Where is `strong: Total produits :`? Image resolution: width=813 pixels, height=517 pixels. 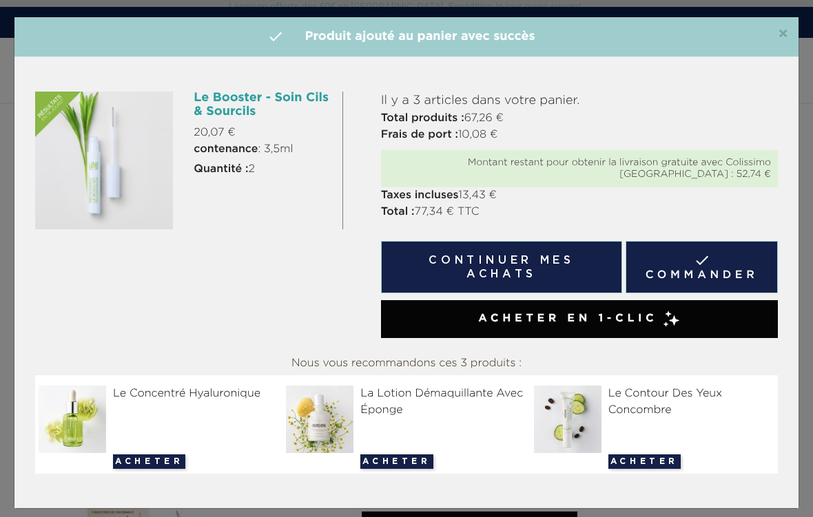 strong: Total produits : is located at coordinates (422, 119).